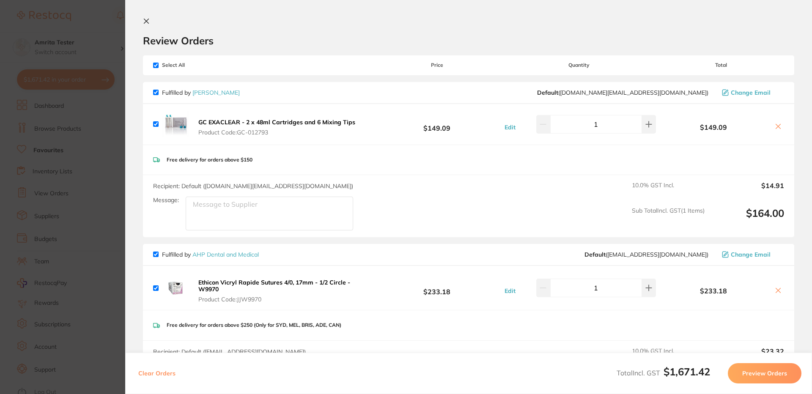  What do you see at coordinates (668, 219) in the screenshot?
I see `span: Sub Total Incl. GST ( 1 Items)` at bounding box center [668, 219].